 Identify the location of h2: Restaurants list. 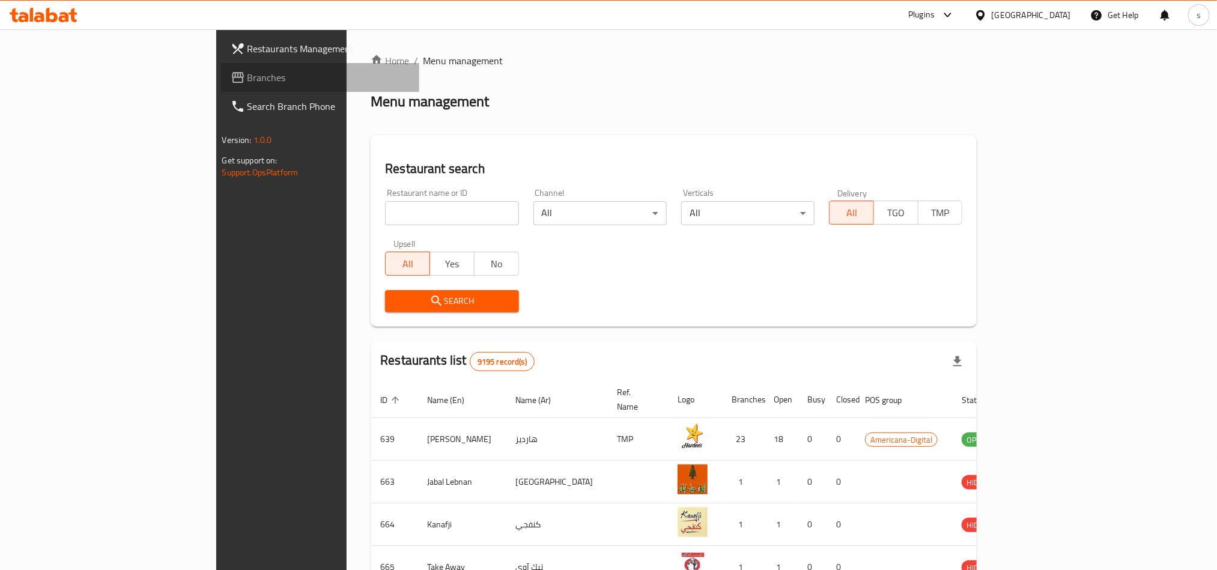
(457, 361).